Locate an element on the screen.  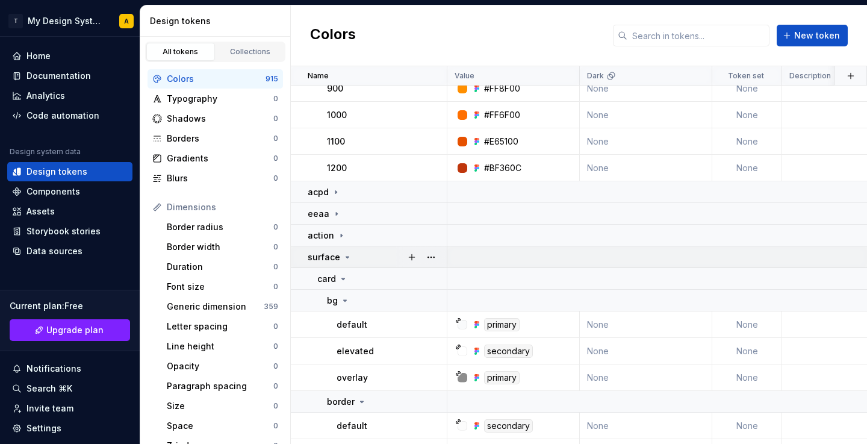
div: Home is located at coordinates (39, 56).